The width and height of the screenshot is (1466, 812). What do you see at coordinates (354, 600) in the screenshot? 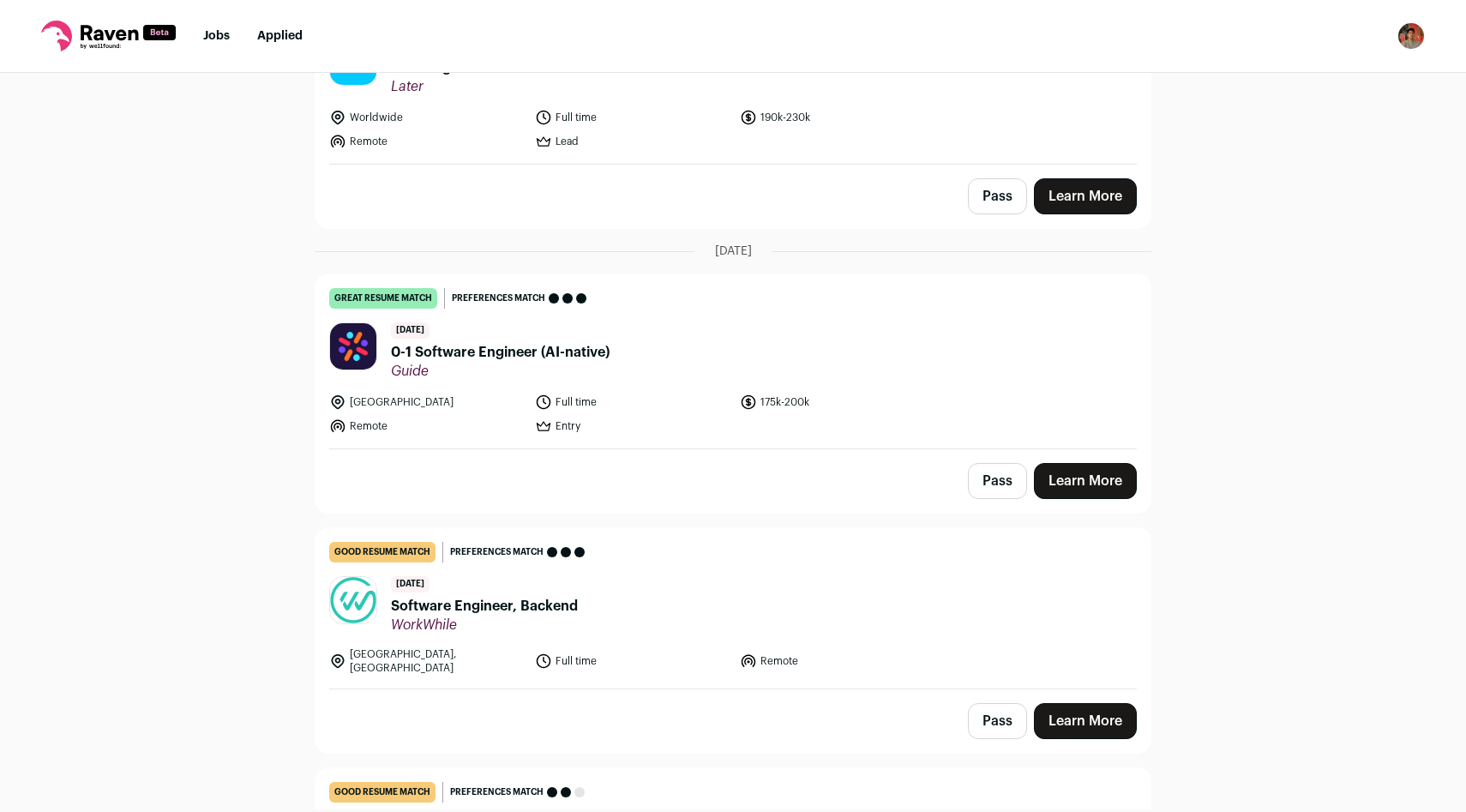
I see `img: 53882fad869c89991876d5d5f87ea3faa9474cf0c6fb67e13e8cd9c55dc42302.jpg` at bounding box center [354, 600].